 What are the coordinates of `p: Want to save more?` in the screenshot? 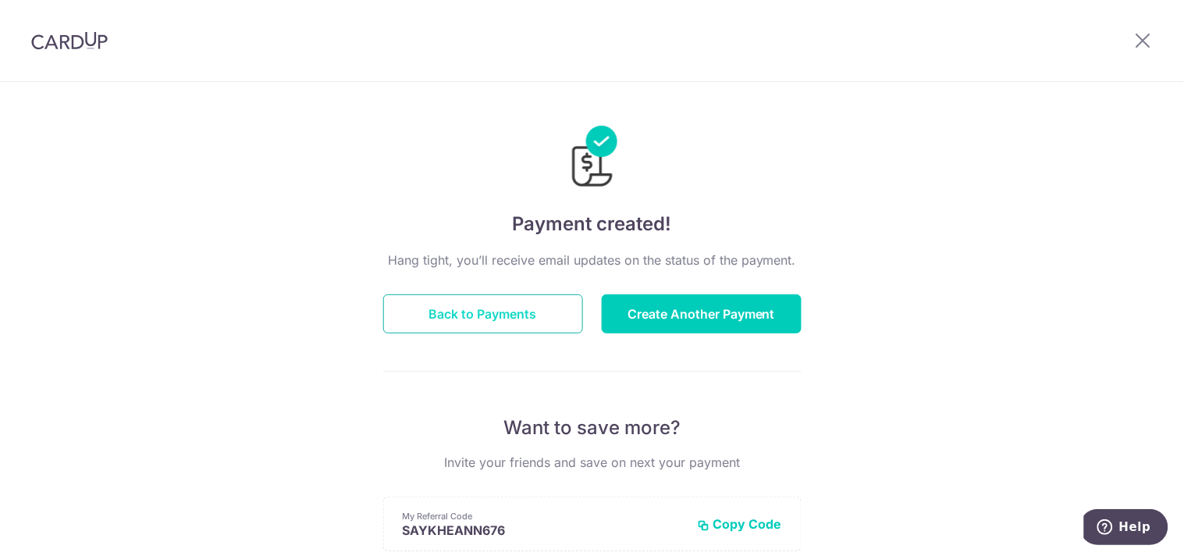 It's located at (592, 428).